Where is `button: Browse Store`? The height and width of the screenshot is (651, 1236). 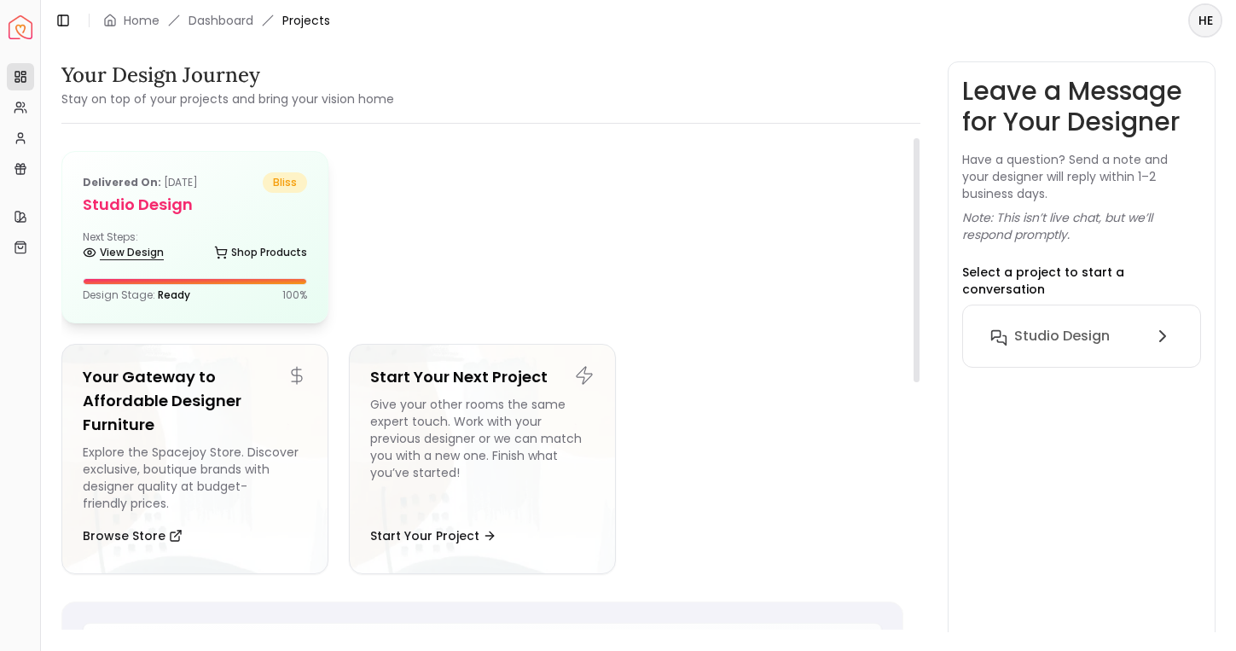
button: Browse Store is located at coordinates (132, 536).